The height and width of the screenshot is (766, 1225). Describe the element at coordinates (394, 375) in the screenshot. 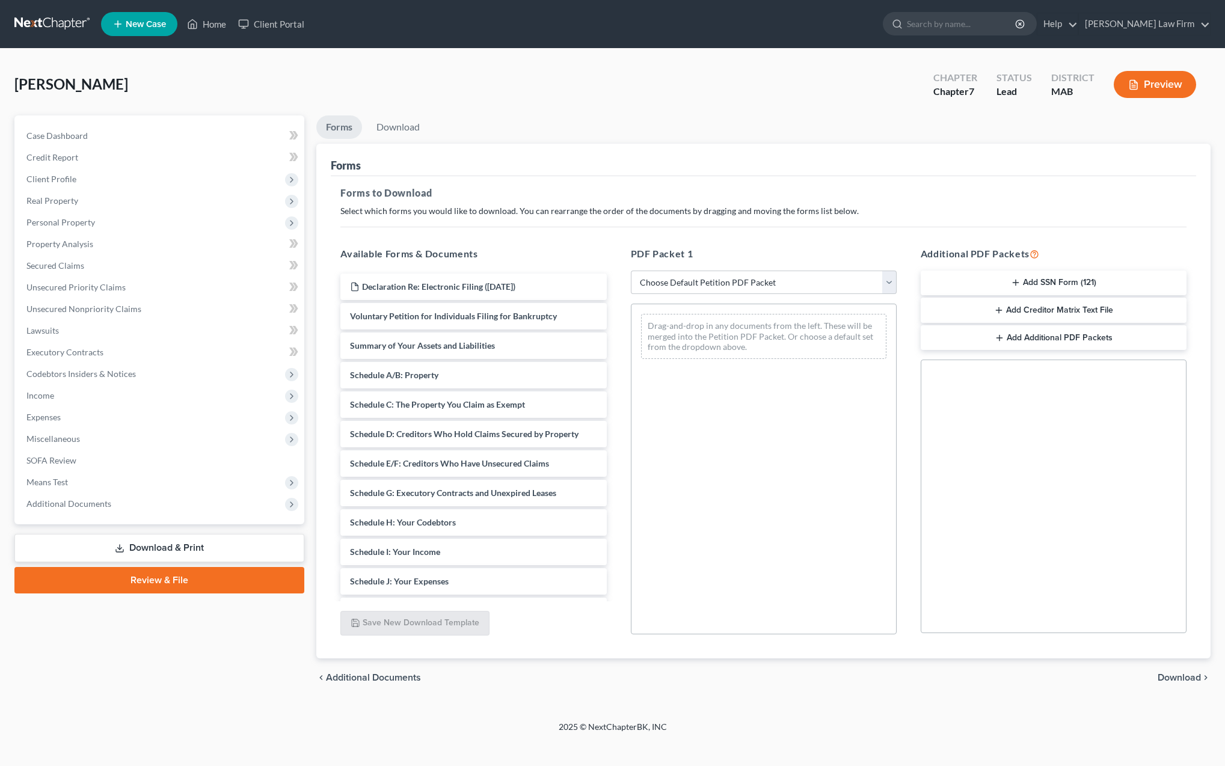

I see `span: Schedule A/B: Property` at that location.